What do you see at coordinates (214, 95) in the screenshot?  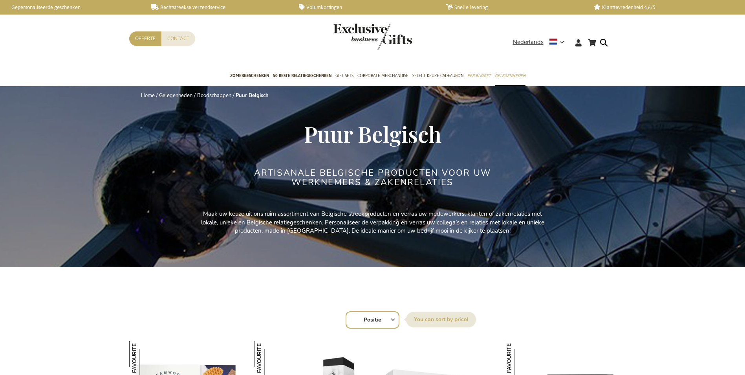 I see `a: Boodschappen` at bounding box center [214, 95].